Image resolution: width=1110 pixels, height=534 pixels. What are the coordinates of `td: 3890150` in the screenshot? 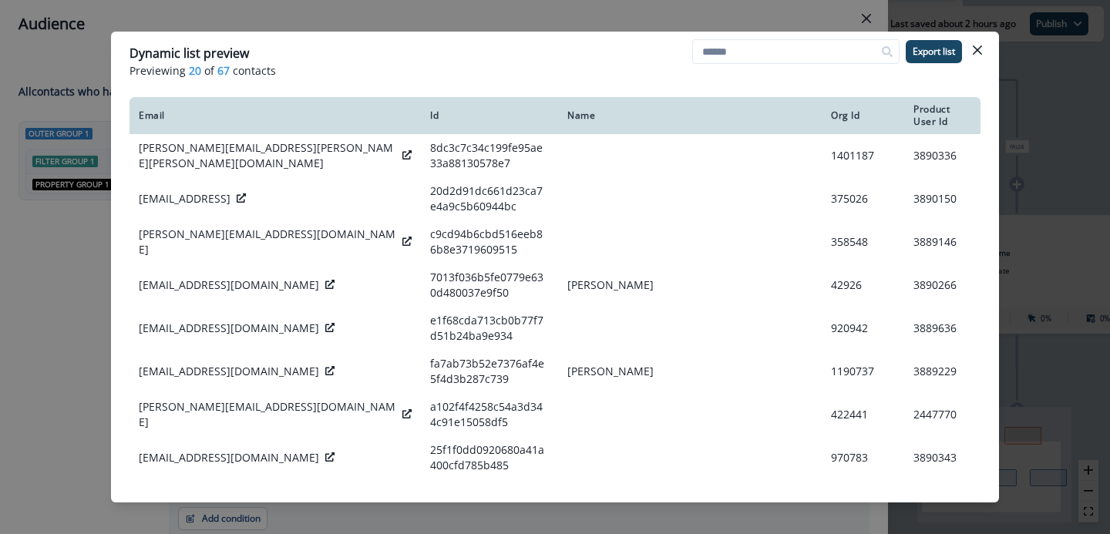 It's located at (942, 199).